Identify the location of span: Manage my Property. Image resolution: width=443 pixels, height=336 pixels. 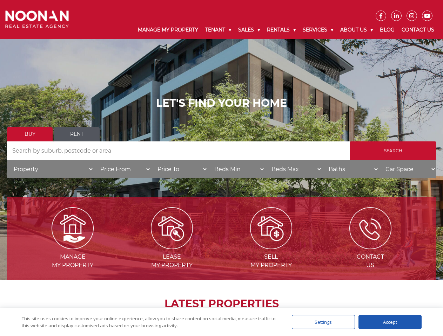
(73, 261).